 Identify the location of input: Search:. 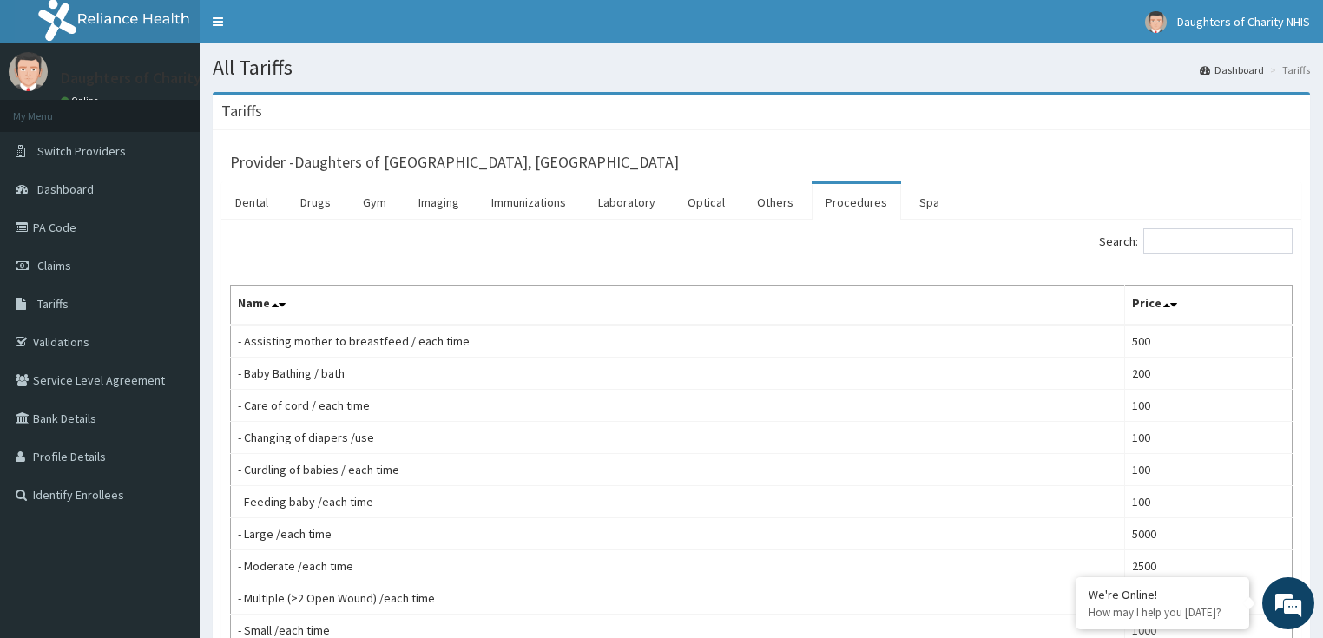
(1218, 241).